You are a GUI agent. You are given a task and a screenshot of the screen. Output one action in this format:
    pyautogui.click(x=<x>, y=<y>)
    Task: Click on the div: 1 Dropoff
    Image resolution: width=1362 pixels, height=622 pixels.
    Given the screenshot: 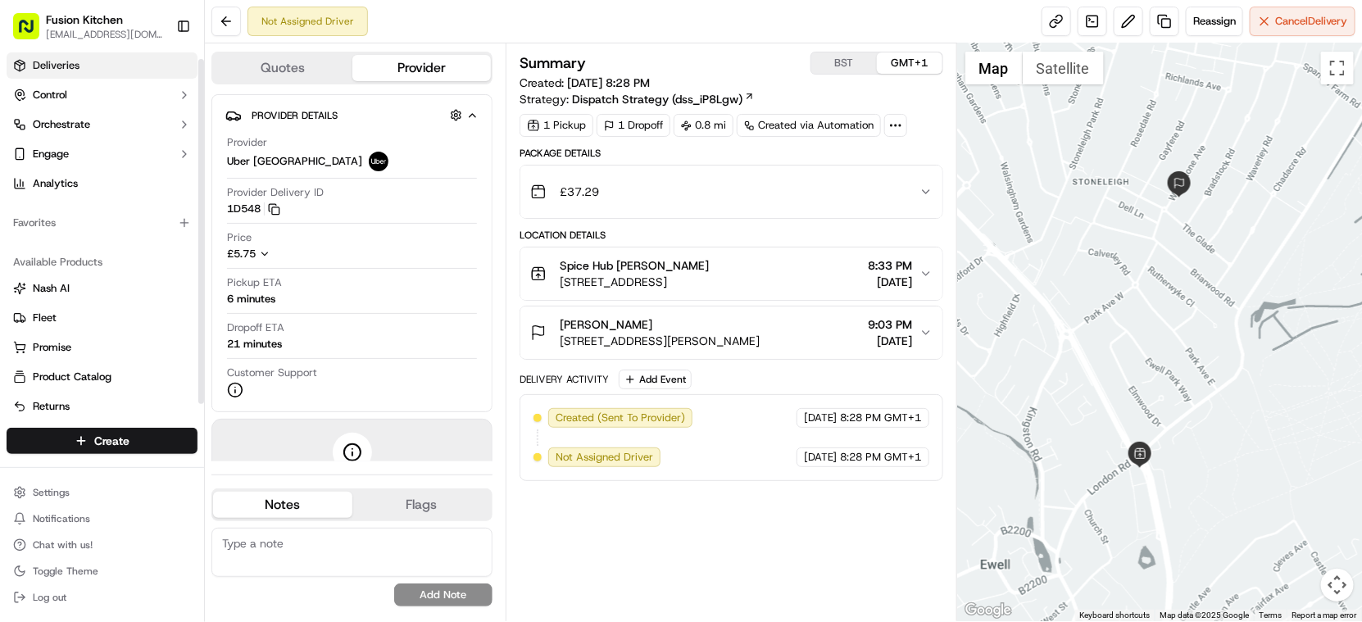 What is the action you would take?
    pyautogui.click(x=633, y=125)
    